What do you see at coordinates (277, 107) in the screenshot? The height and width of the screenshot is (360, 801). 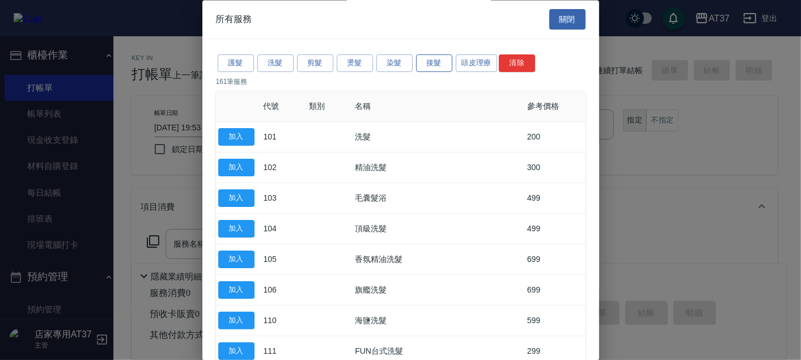 I see `th: 代號` at bounding box center [277, 107].